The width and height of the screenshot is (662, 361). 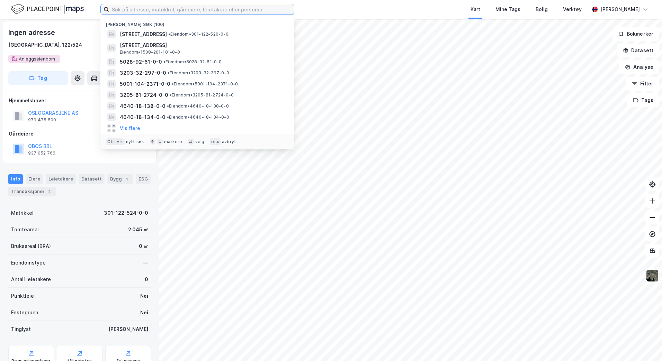 What do you see at coordinates (541, 9) in the screenshot?
I see `div: Bolig` at bounding box center [541, 9].